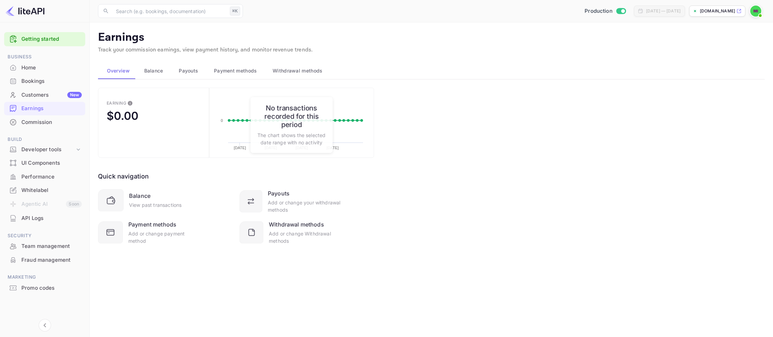 The image size is (773, 337). I want to click on a: CustomersNew, so click(44, 95).